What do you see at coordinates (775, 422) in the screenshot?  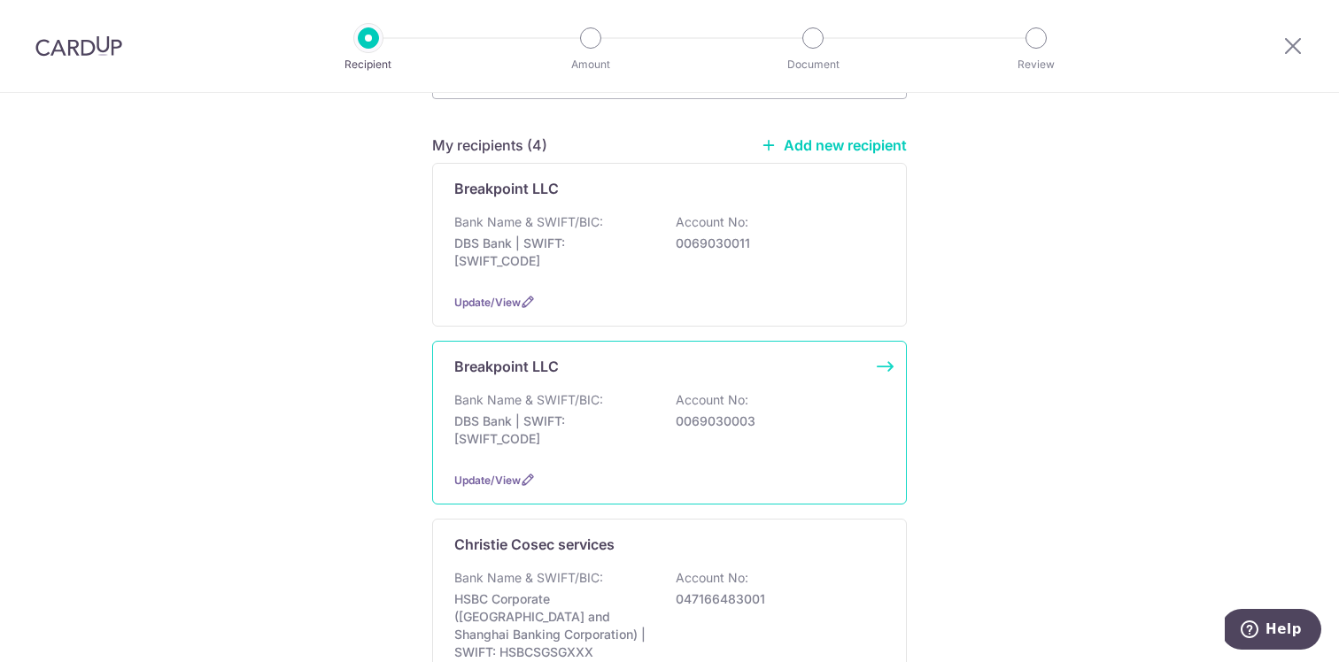 I see `p: 0069030003` at bounding box center [775, 422].